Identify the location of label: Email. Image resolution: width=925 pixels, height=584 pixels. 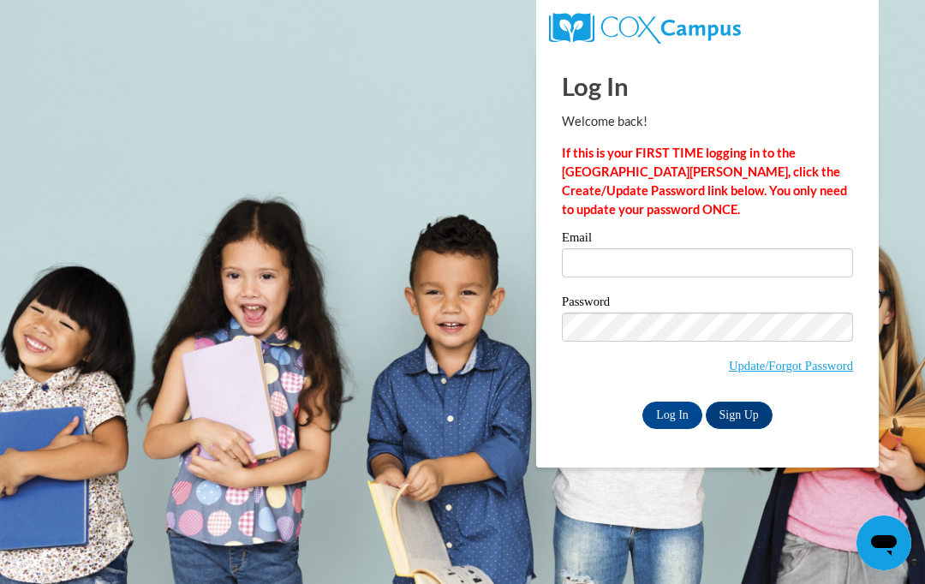
(707, 240).